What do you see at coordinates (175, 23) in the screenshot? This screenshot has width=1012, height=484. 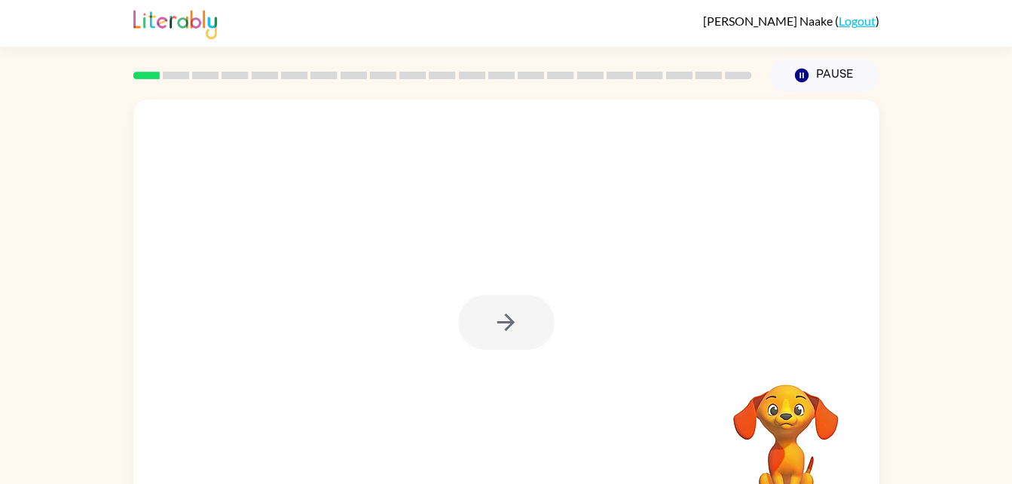 I see `img: Literably` at bounding box center [175, 23].